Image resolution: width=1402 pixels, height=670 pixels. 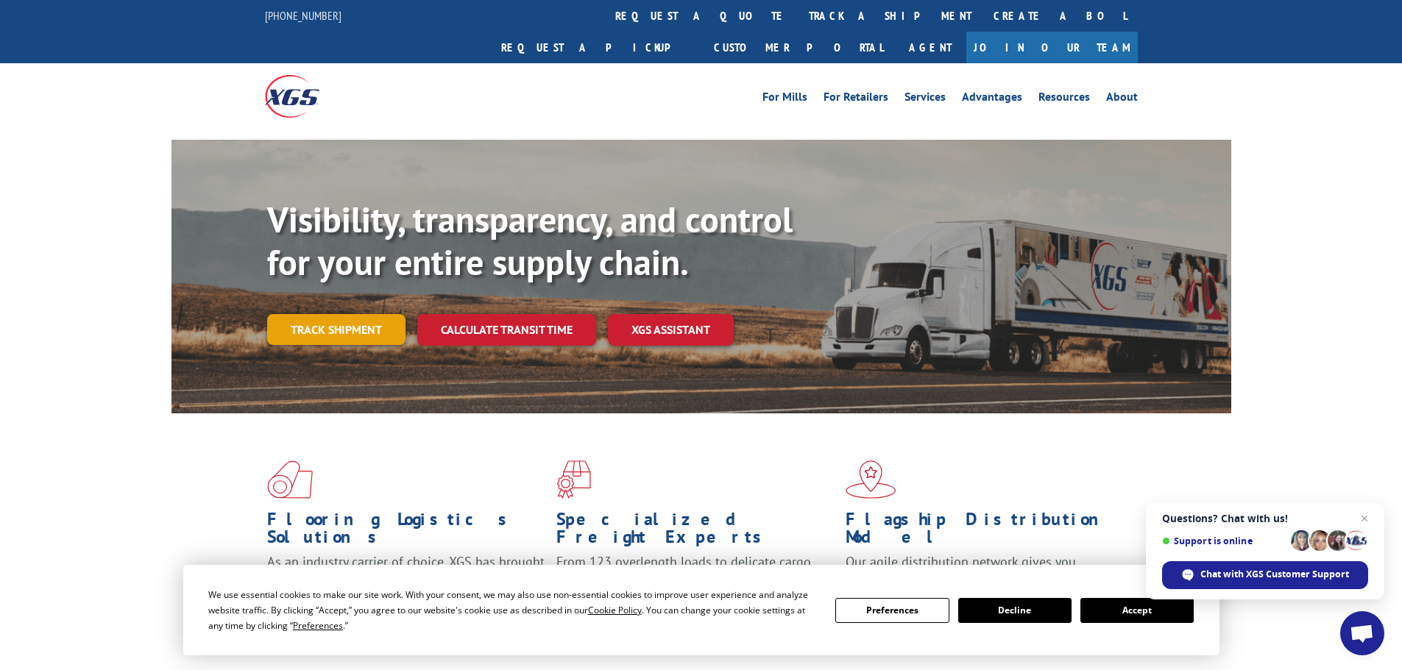 What do you see at coordinates (406, 532) in the screenshot?
I see `h1: Flooring Logistics Solutions` at bounding box center [406, 532].